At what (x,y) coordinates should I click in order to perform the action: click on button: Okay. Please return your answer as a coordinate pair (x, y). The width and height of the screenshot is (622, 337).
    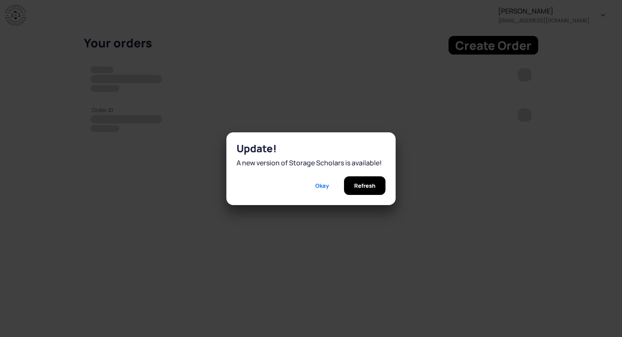
    Looking at the image, I should click on (322, 186).